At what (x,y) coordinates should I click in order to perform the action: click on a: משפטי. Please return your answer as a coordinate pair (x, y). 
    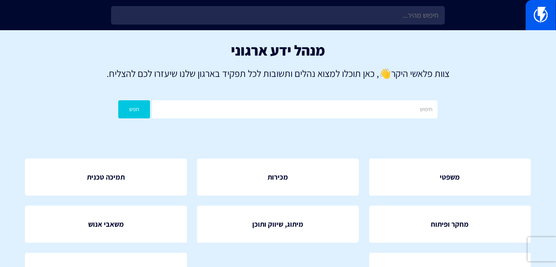
    Looking at the image, I should click on (450, 177).